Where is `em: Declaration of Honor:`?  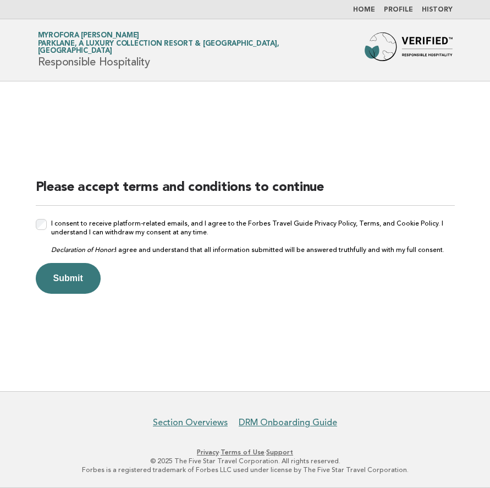 em: Declaration of Honor: is located at coordinates (83, 250).